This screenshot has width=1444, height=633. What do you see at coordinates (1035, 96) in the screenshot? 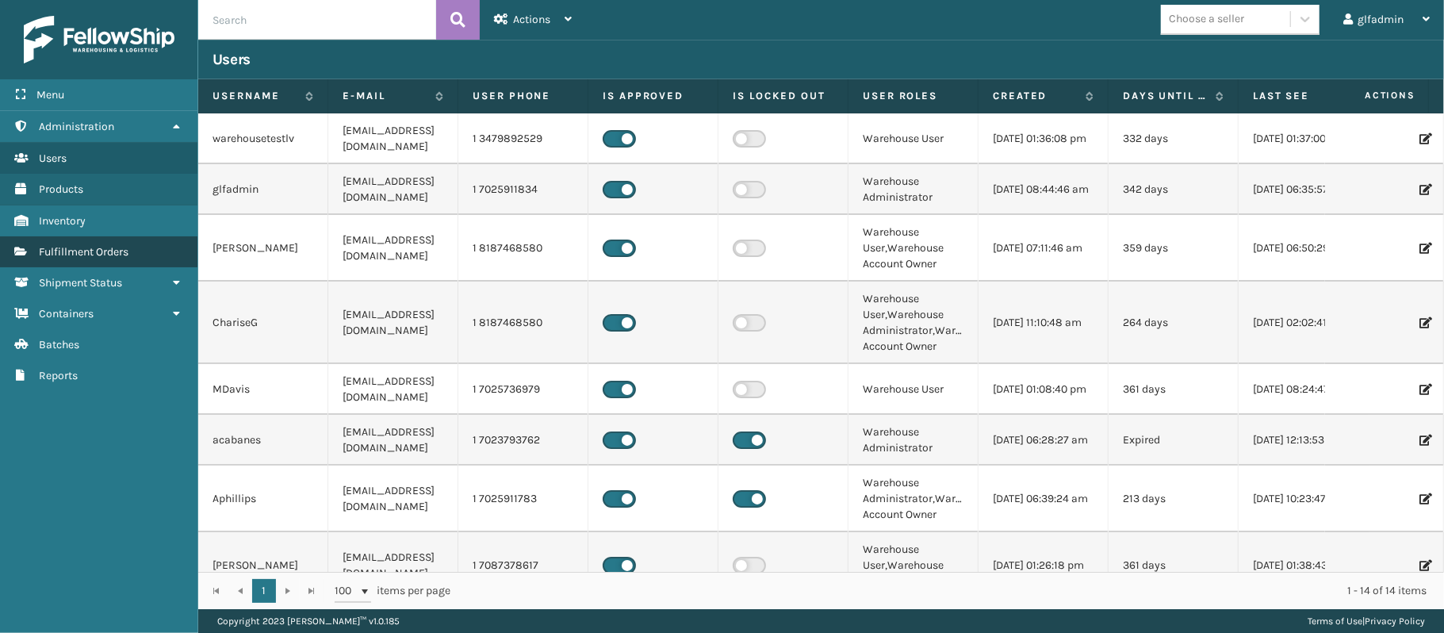
I see `label: Created` at bounding box center [1035, 96].